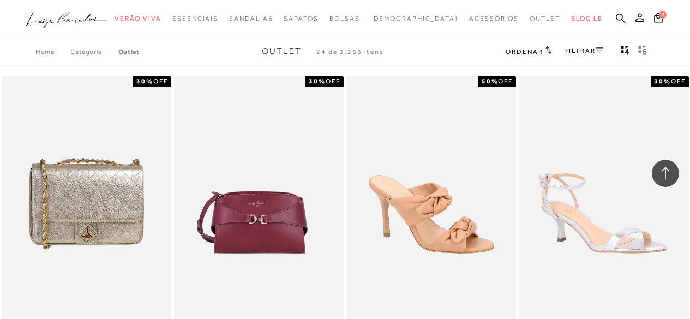 The width and height of the screenshot is (690, 319). What do you see at coordinates (524, 52) in the screenshot?
I see `span: Ordenar` at bounding box center [524, 52].